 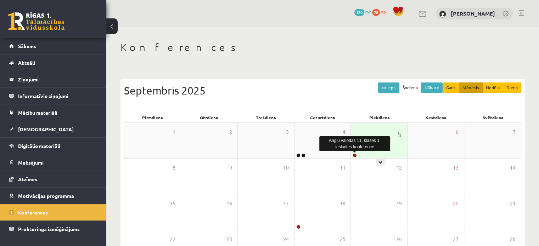 What do you see at coordinates (381, 12) in the screenshot?
I see `a: 78 xp` at bounding box center [381, 12].